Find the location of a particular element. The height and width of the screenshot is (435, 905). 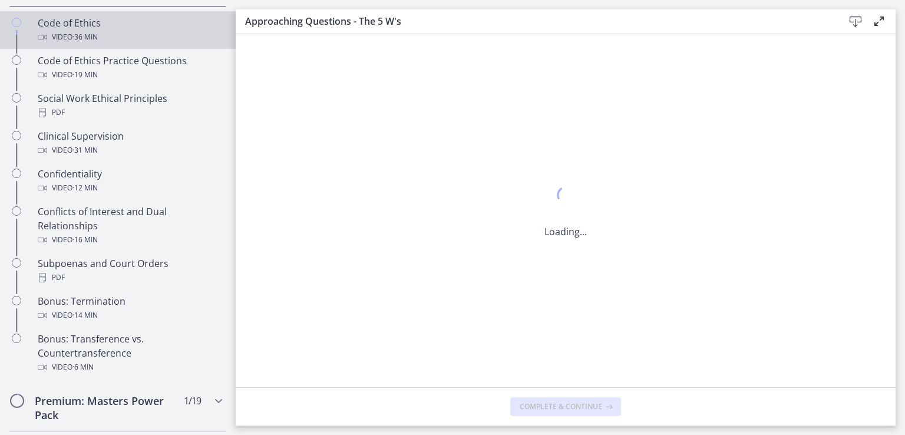

div: 1 is located at coordinates (565, 197).